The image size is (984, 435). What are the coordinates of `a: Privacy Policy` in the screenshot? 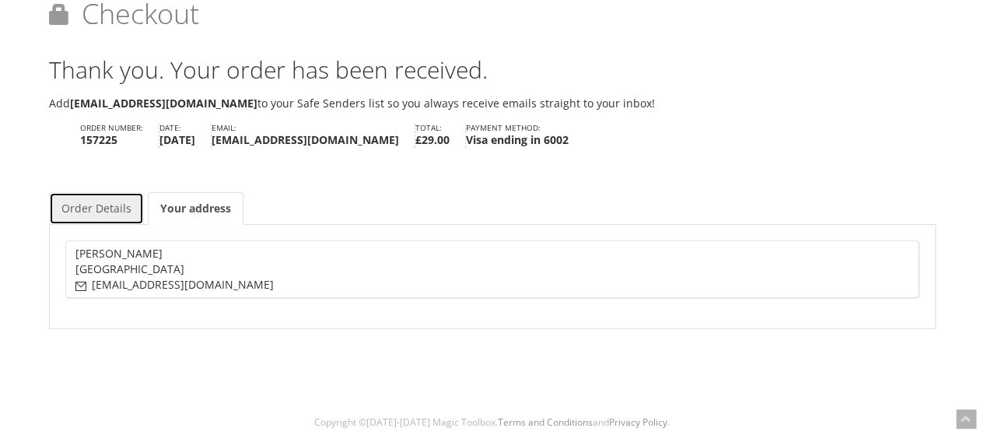 It's located at (638, 422).